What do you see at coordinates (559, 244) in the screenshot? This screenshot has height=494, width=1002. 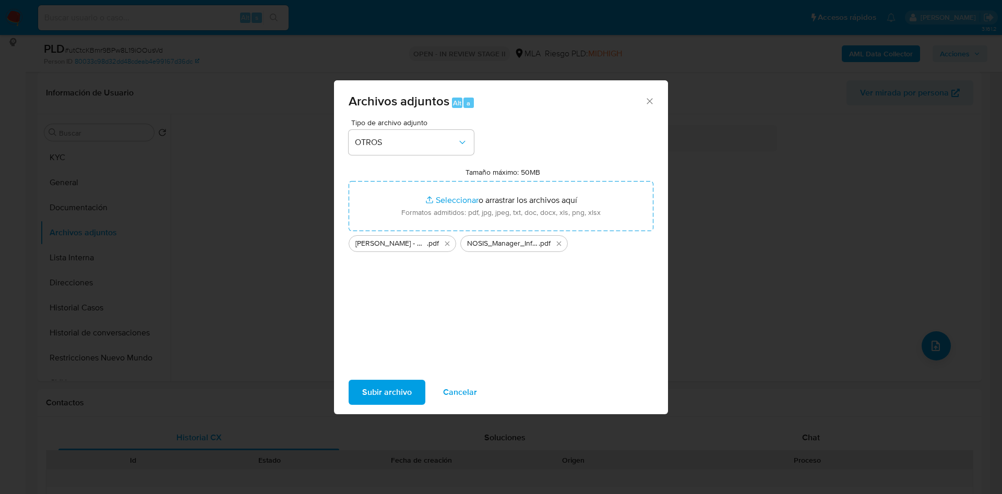 I see `button: Eliminar NOSIS_Manager_InformeIndividual_20258734247_654930_20250929110328.pdf` at bounding box center [559, 244].